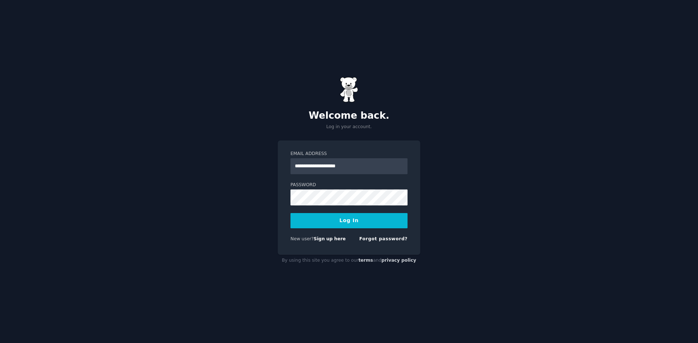 The width and height of the screenshot is (698, 343). What do you see at coordinates (349, 127) in the screenshot?
I see `p: Log in your account.` at bounding box center [349, 127].